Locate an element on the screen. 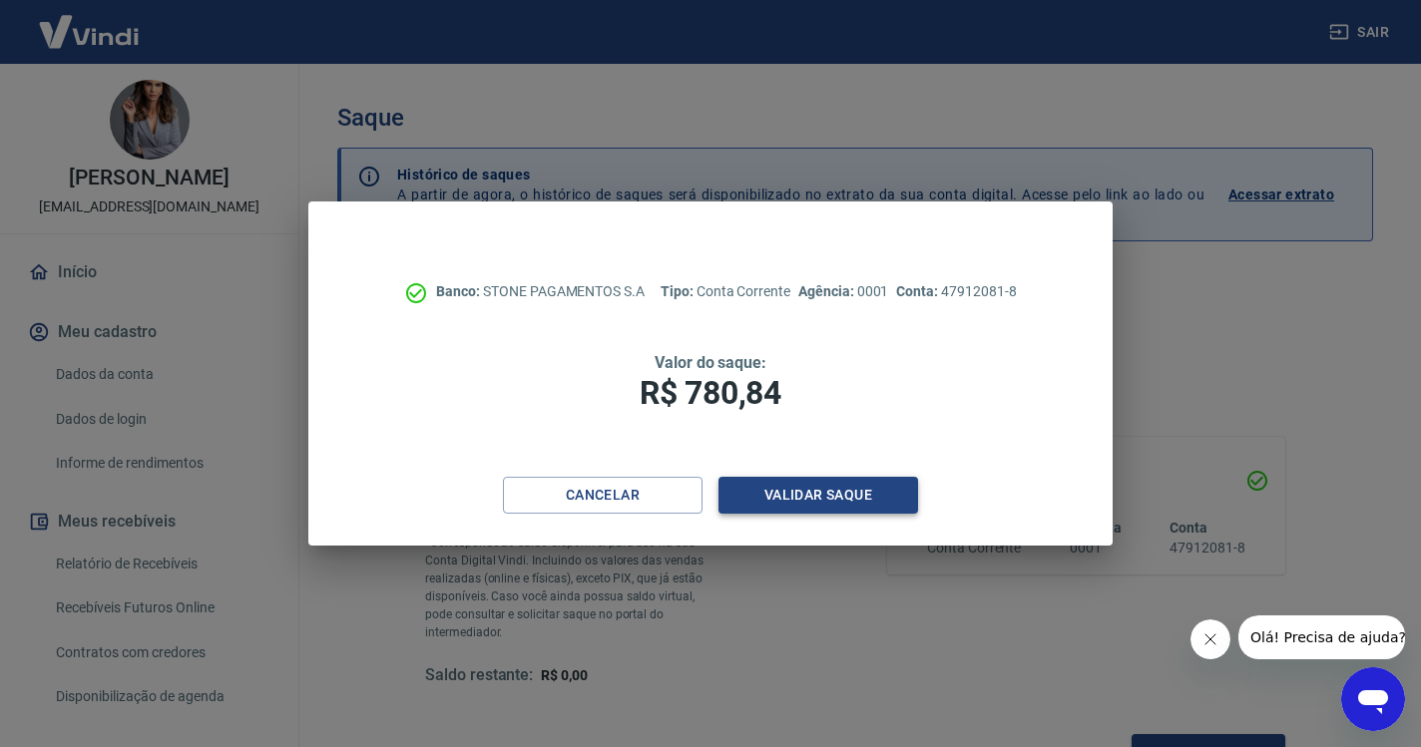 The height and width of the screenshot is (747, 1421). span: Tipo: is located at coordinates (678, 291).